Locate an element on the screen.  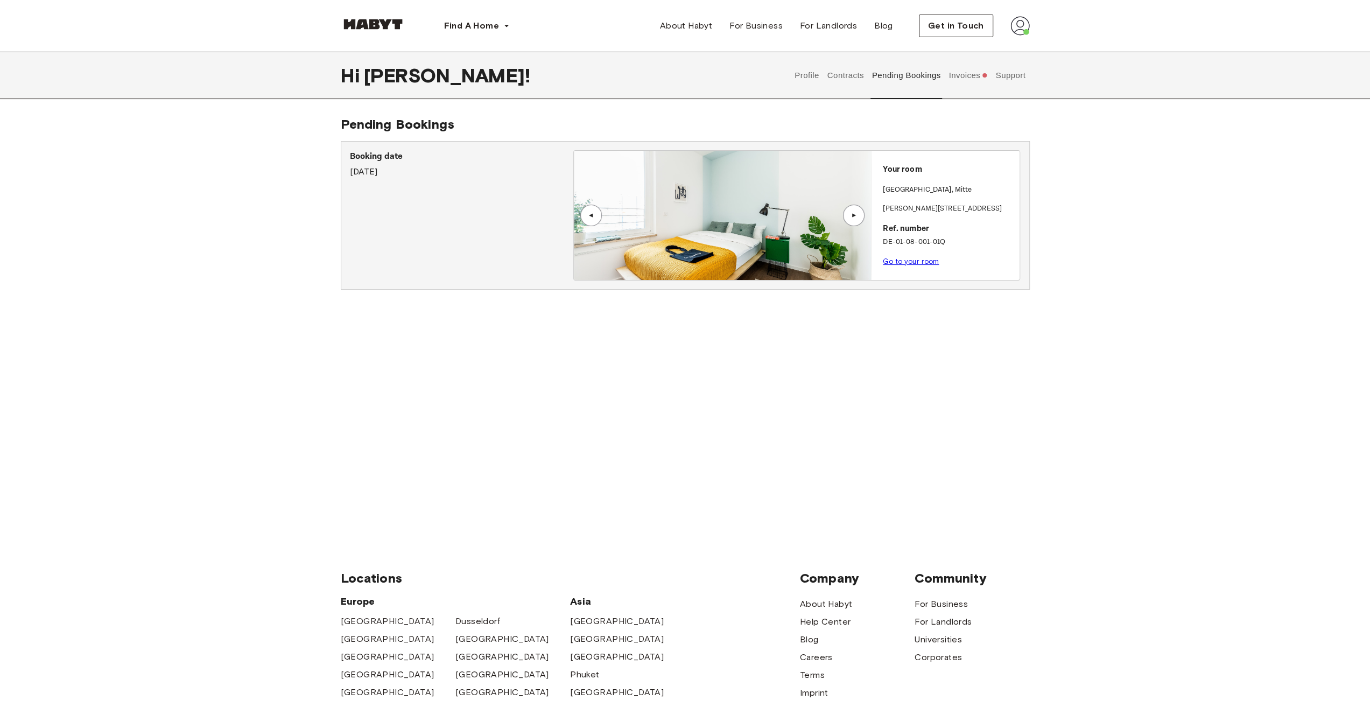
p: Your room is located at coordinates (949, 170).